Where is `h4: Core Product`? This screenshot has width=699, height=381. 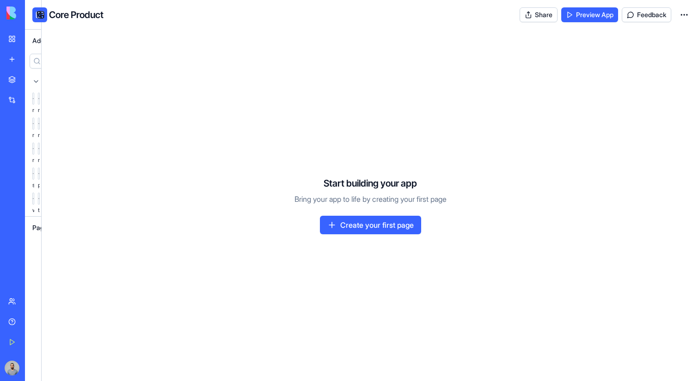 h4: Core Product is located at coordinates (76, 15).